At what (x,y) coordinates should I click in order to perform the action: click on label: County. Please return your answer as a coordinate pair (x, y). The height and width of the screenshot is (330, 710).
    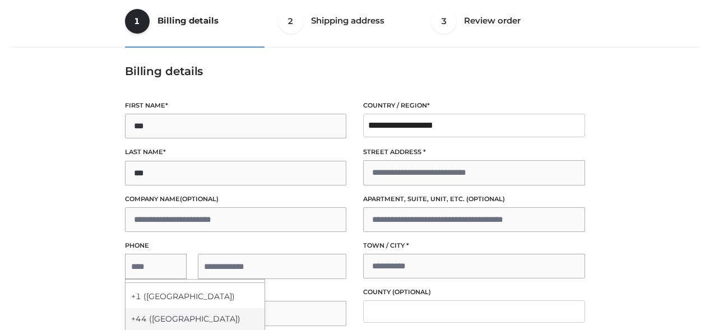
    Looking at the image, I should click on (474, 292).